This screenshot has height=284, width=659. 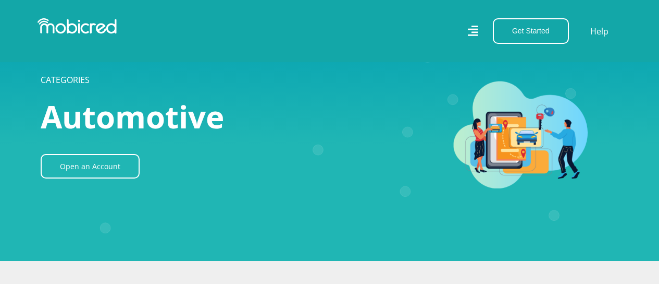 I want to click on img: Mobicred, so click(x=77, y=26).